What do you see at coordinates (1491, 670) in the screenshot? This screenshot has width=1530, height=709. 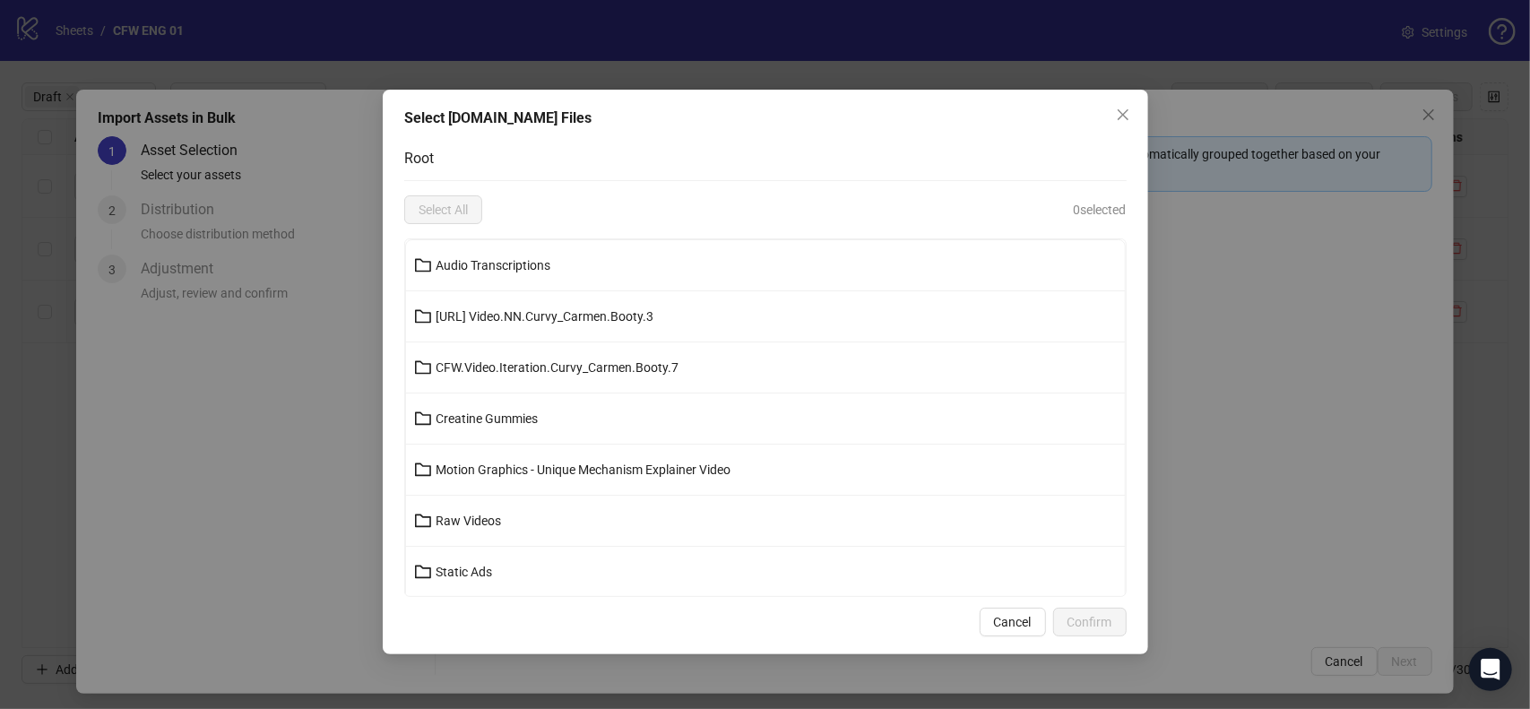 I see `div: Open Intercom Messenger` at bounding box center [1491, 670].